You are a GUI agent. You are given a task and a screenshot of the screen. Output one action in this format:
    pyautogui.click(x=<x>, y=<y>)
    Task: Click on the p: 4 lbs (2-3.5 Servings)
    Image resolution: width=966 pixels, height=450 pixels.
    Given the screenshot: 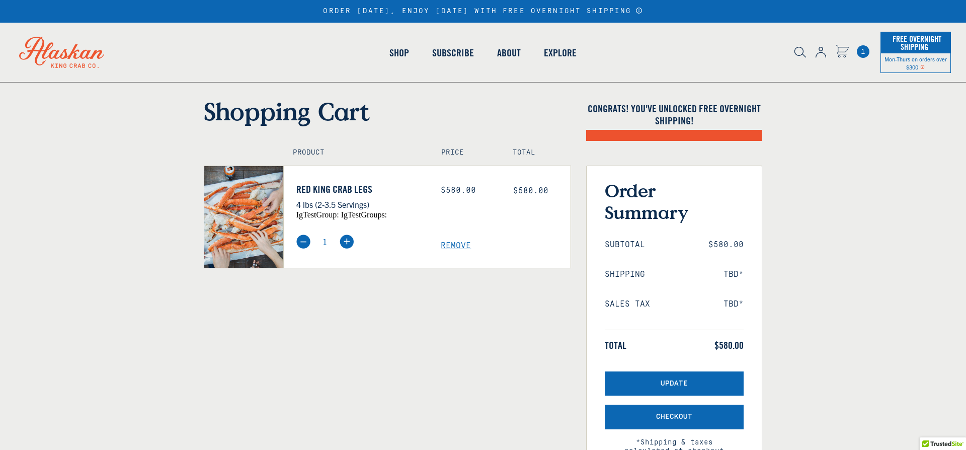 What is the action you would take?
    pyautogui.click(x=361, y=204)
    